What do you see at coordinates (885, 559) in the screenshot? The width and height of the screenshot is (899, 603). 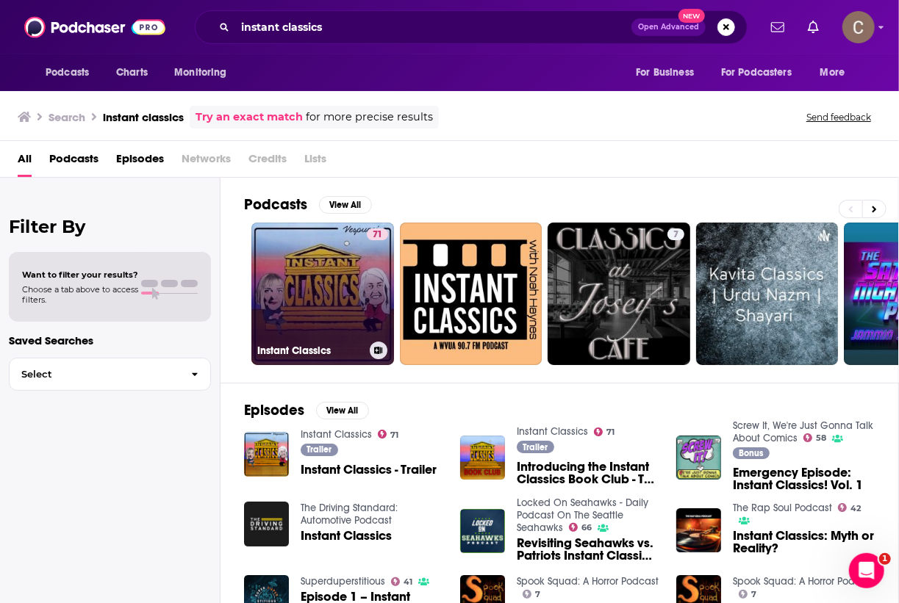 I see `span: 1` at bounding box center [885, 559].